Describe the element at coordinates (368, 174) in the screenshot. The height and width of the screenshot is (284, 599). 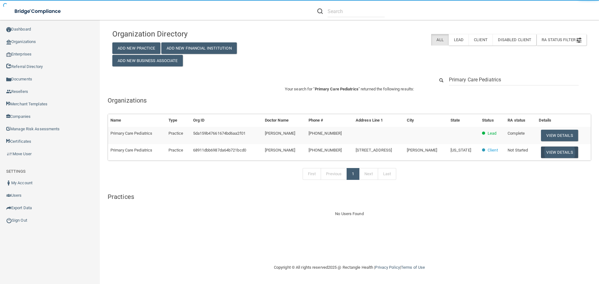
I see `a: Next` at that location.